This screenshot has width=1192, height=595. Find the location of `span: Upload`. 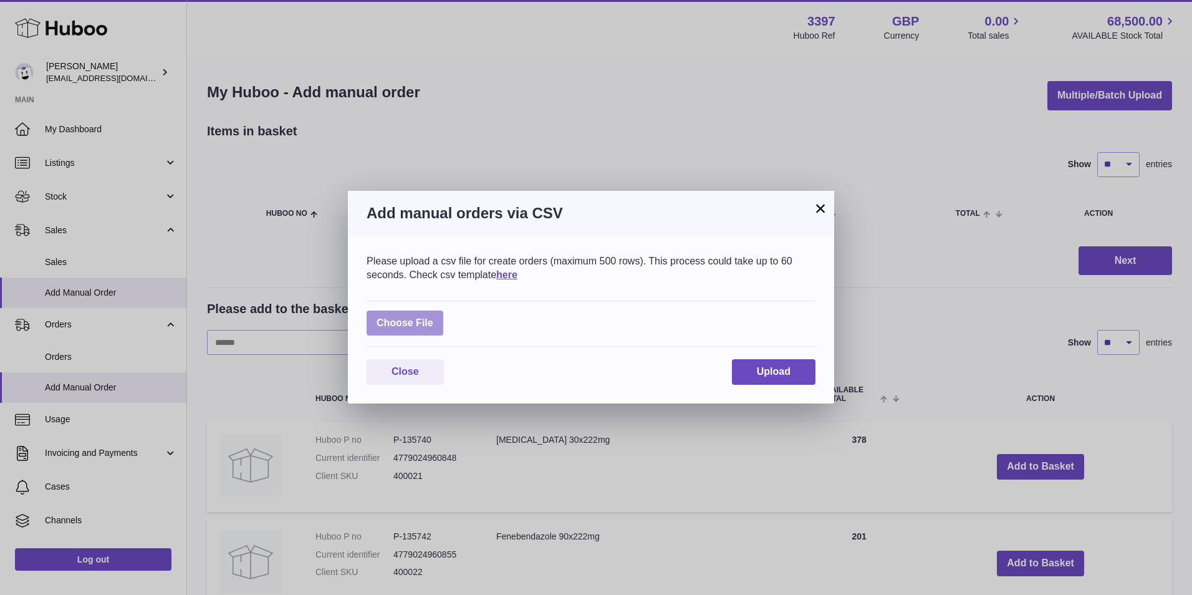

span: Upload is located at coordinates (774, 371).